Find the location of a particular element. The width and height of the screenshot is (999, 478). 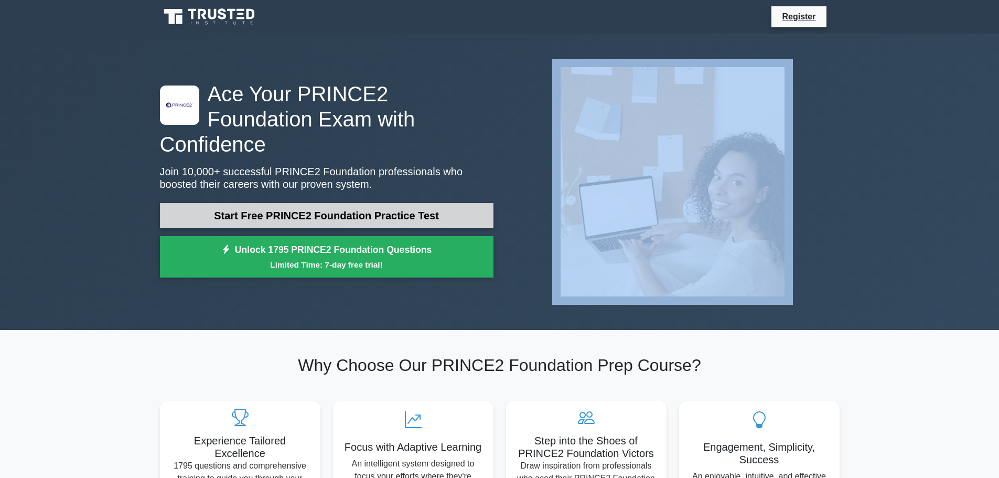

a: Unlock 1795 PRINCE2 Foundation QuestionsLimited Time: 7-day free trial! is located at coordinates (327, 257).